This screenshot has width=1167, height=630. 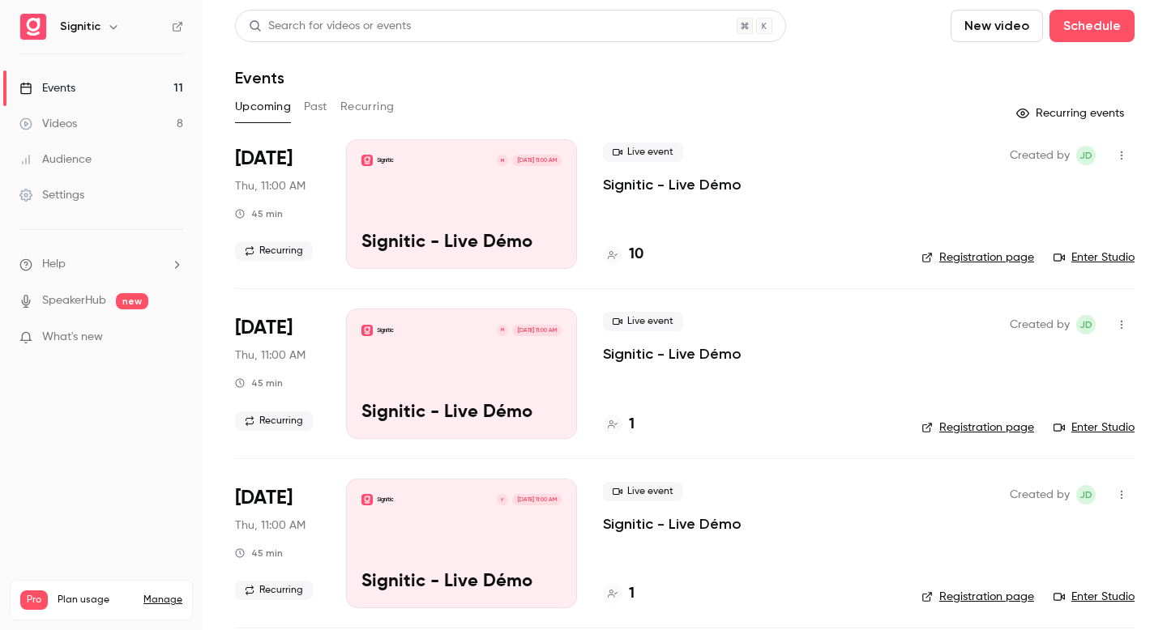 I want to click on div: Audience, so click(x=55, y=160).